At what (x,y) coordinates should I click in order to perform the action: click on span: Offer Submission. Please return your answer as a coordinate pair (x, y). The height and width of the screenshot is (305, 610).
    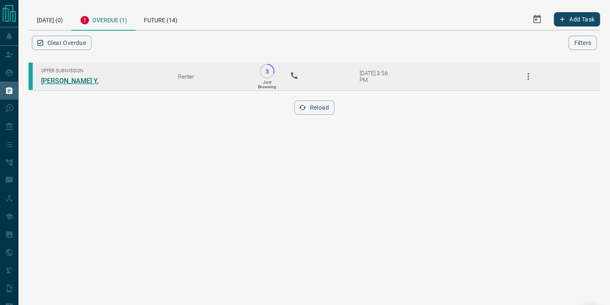
    Looking at the image, I should click on (103, 71).